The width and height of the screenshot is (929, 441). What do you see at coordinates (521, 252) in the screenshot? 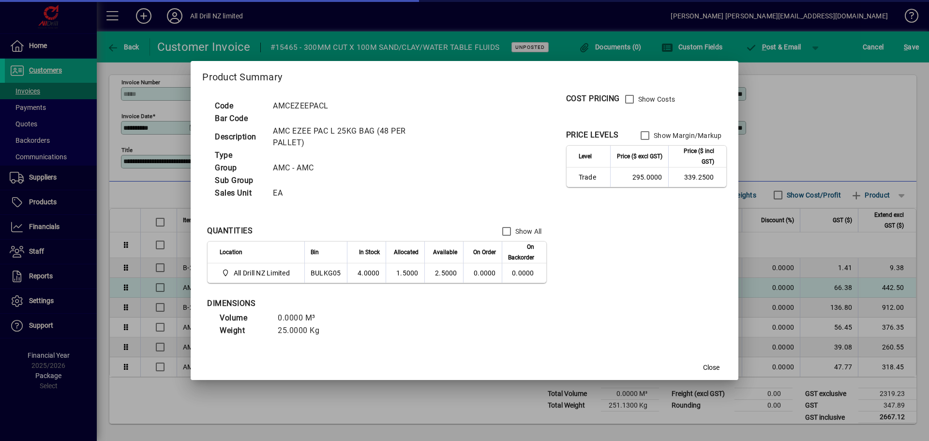
I see `span: On Backorder` at bounding box center [521, 252].